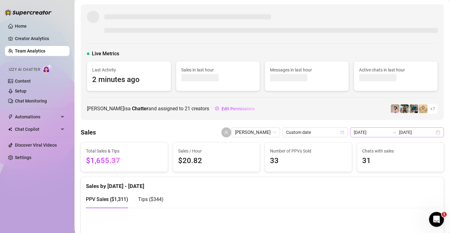  Describe the element at coordinates (124, 151) in the screenshot. I see `span: Total Sales & Tips` at that location.